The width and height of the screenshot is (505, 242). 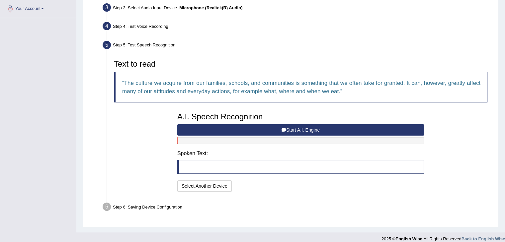 I want to click on h3: A.I. Speech Recognition, so click(x=301, y=117).